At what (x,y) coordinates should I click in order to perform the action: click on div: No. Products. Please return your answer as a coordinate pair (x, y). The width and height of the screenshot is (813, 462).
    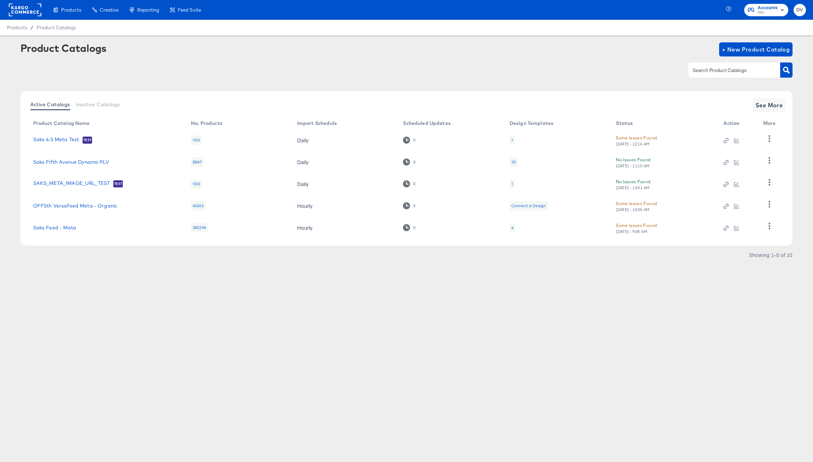
    Looking at the image, I should click on (206, 123).